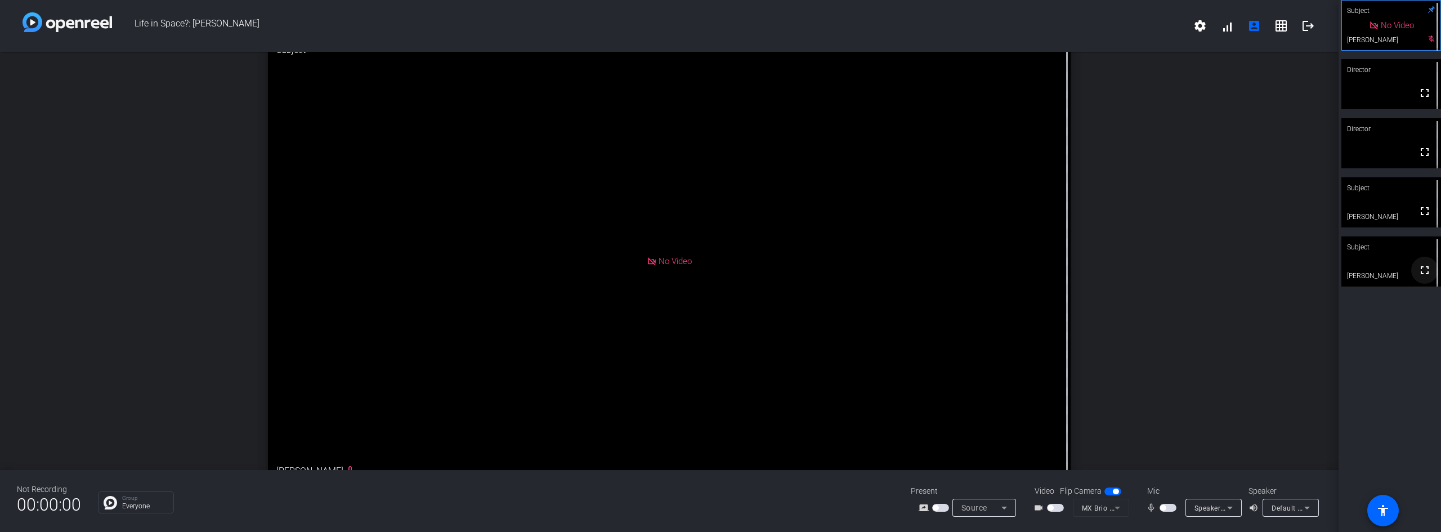  Describe the element at coordinates (974, 508) in the screenshot. I see `span: Source` at that location.